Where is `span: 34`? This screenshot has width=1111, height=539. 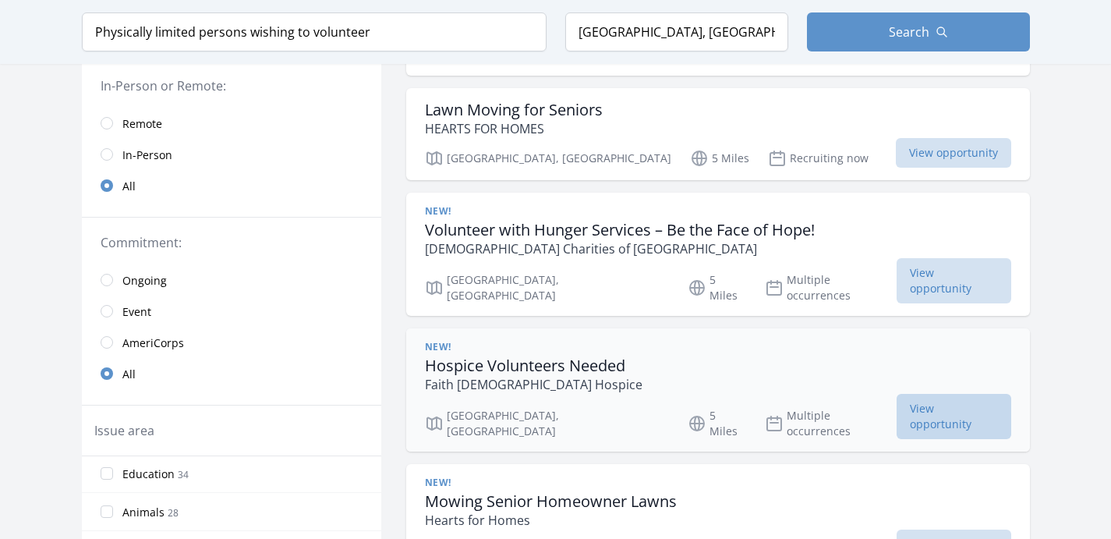
span: 34 is located at coordinates (183, 474).